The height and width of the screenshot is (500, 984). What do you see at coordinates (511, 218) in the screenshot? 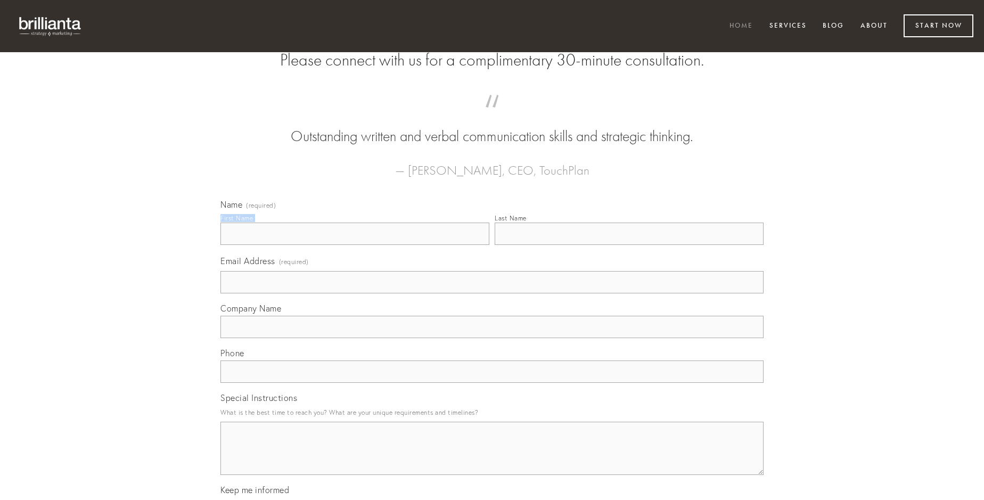
I see `div: Last Name` at bounding box center [511, 218].